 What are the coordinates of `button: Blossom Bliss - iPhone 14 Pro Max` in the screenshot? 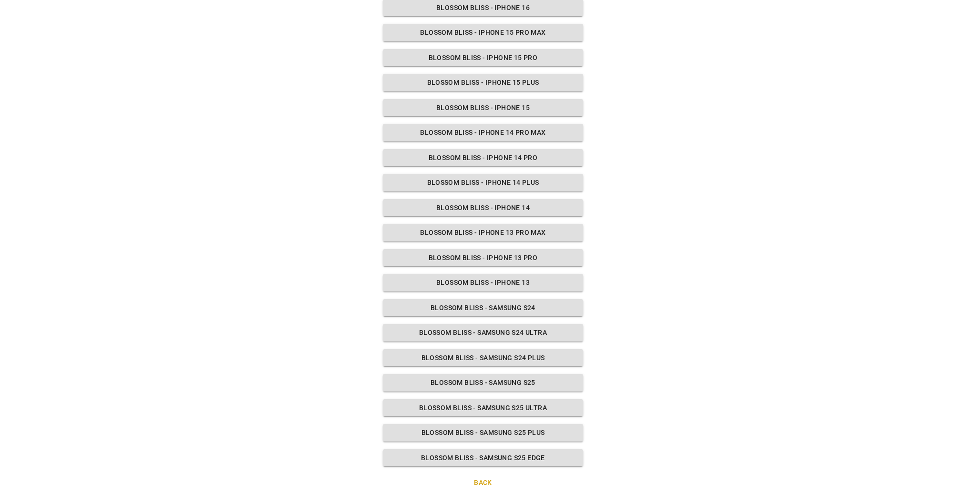 It's located at (483, 133).